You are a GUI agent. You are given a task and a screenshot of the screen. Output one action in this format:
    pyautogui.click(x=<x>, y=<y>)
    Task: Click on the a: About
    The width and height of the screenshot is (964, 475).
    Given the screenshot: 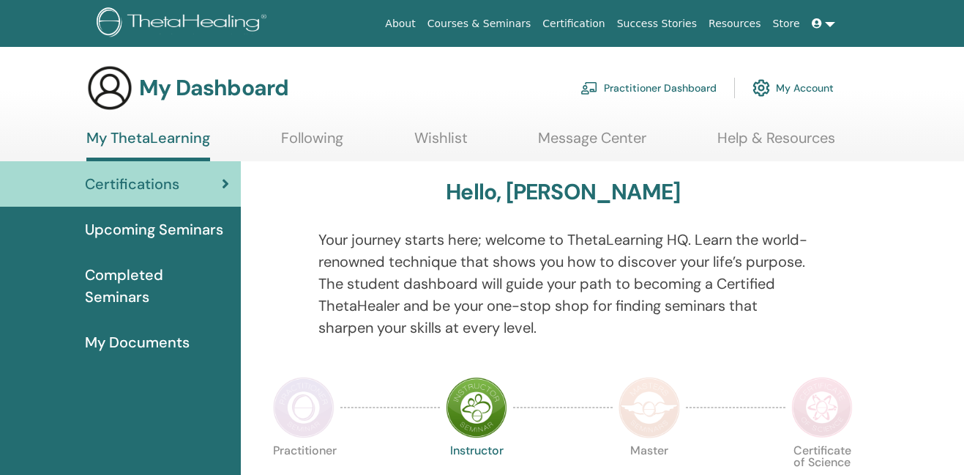 What is the action you would take?
    pyautogui.click(x=400, y=23)
    